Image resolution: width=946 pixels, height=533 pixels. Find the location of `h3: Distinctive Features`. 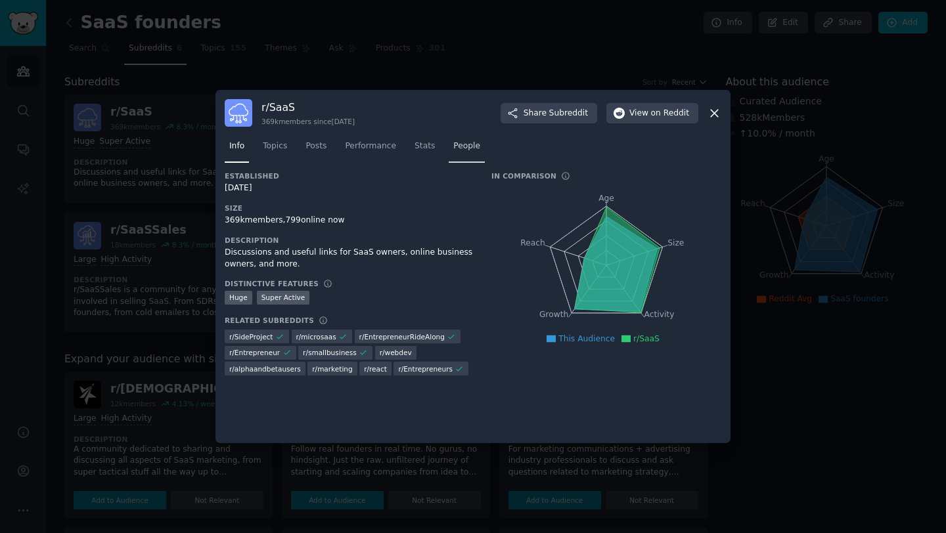

h3: Distinctive Features is located at coordinates (271, 284).